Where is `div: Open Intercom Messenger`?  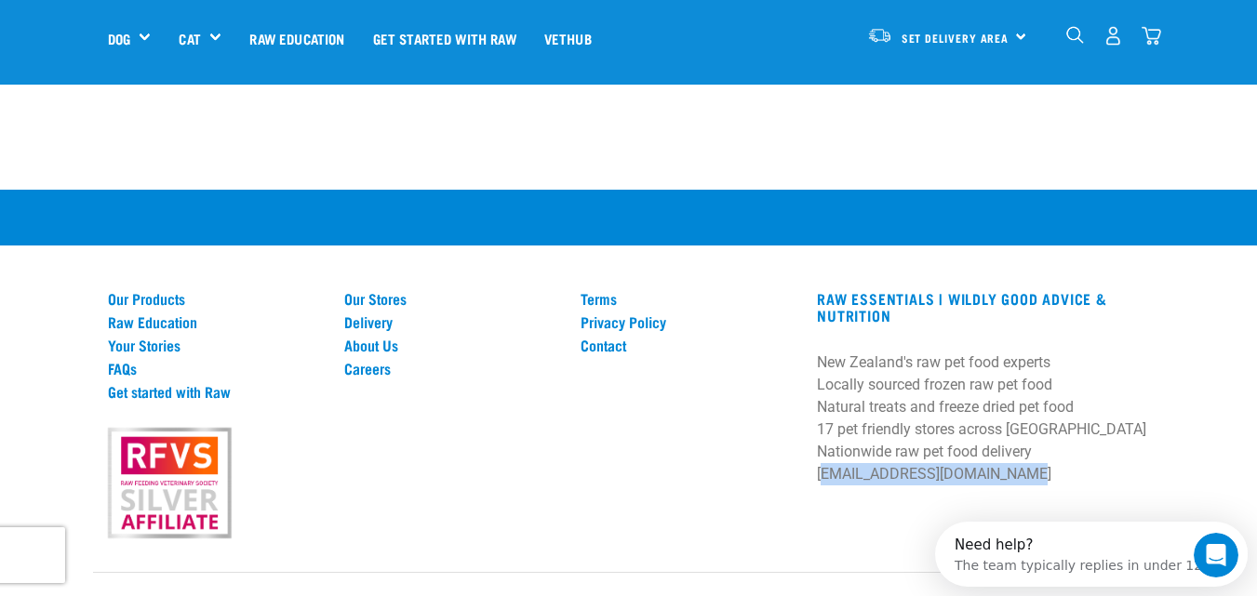 div: Open Intercom Messenger is located at coordinates (168, 33).